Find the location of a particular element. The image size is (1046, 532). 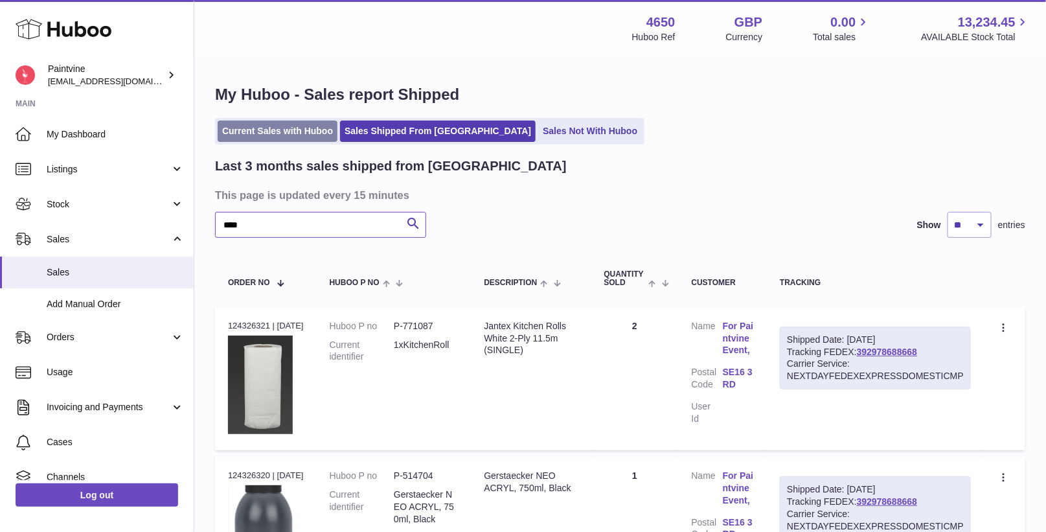

div: Currency is located at coordinates (744, 37).